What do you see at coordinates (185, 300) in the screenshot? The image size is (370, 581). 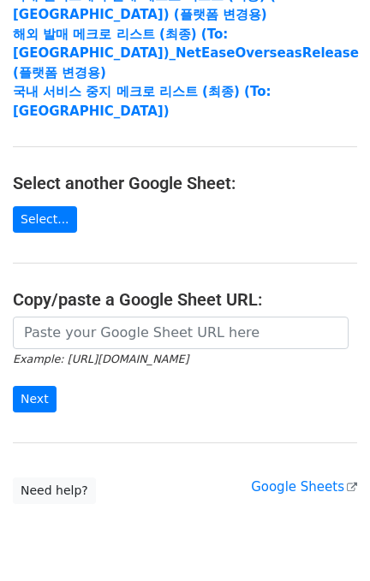 I see `h4: Copy/paste a Google Sheet URL:` at bounding box center [185, 300].